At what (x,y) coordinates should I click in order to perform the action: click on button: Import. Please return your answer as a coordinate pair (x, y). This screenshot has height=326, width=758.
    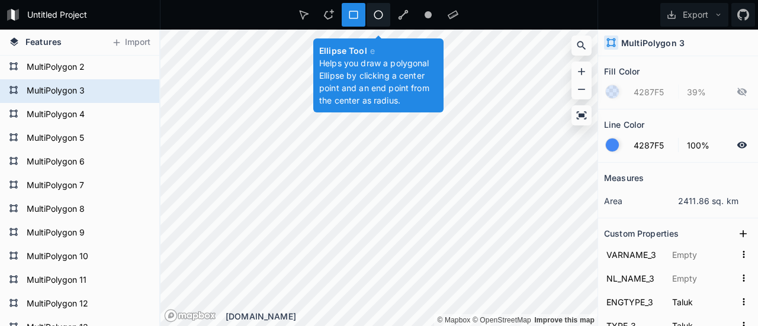
    Looking at the image, I should click on (131, 43).